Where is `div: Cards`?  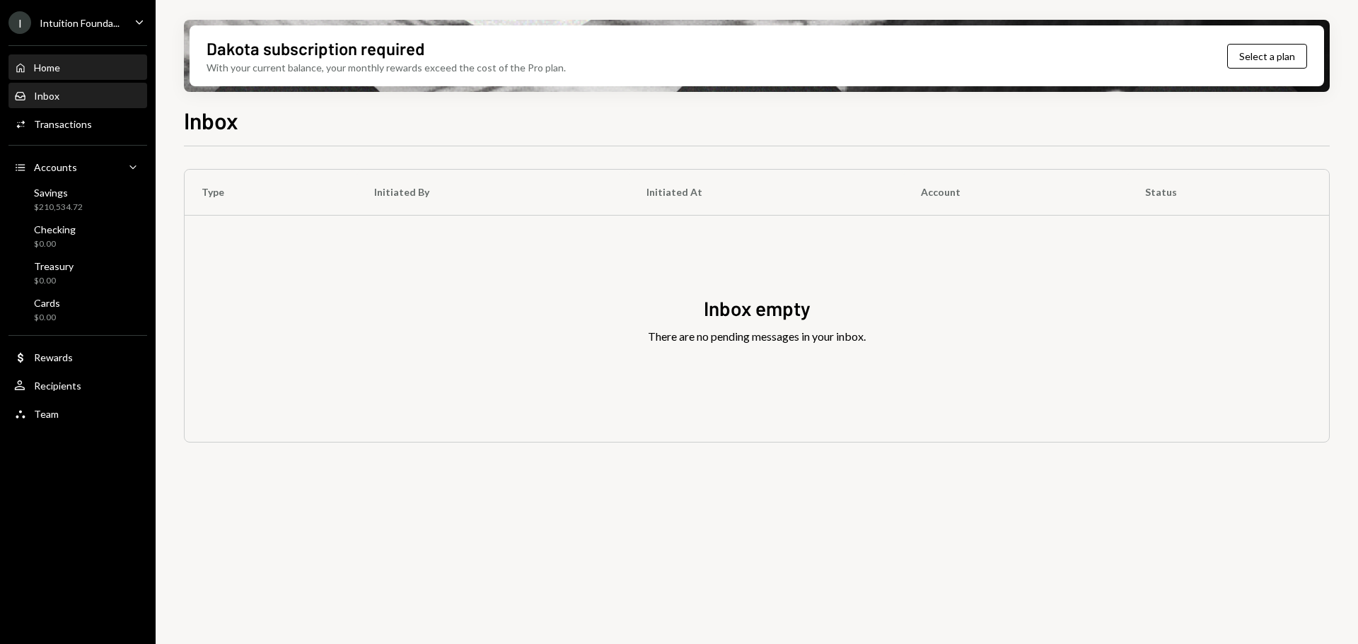
div: Cards is located at coordinates (47, 303).